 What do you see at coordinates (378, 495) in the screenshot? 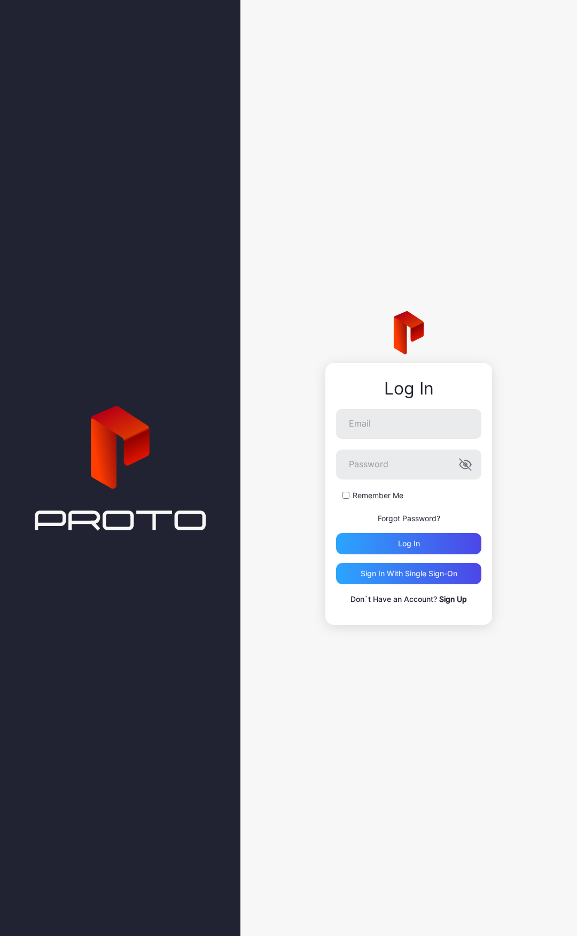
I see `label: Remember Me` at bounding box center [378, 495].